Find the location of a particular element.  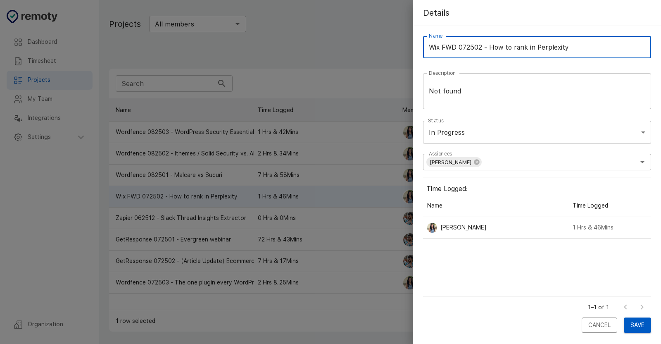

label: Name is located at coordinates (436, 36).